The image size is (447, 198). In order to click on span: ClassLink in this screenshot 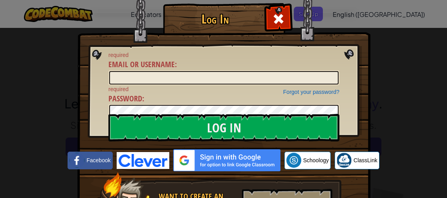, I will do `click(366, 160)`.